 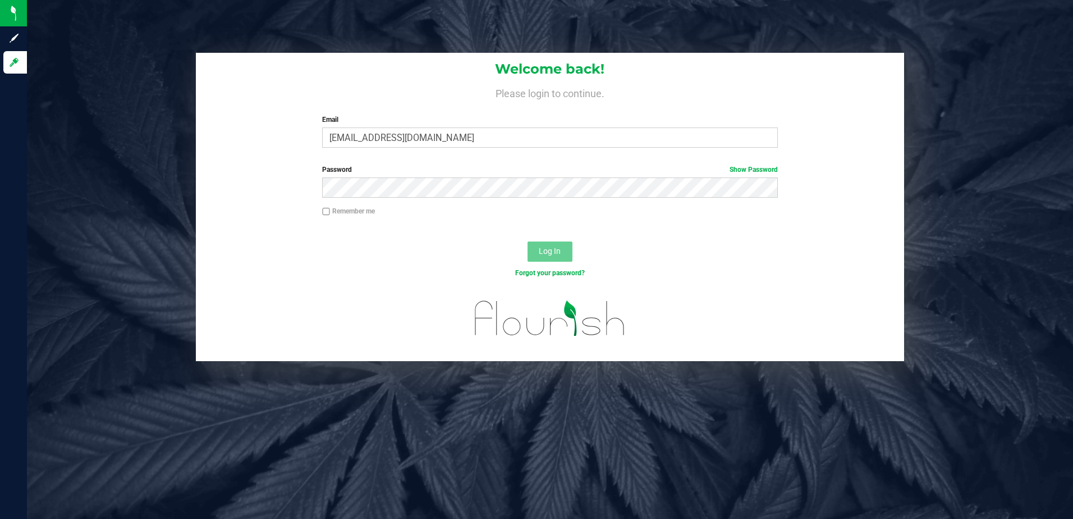 I want to click on inline-svg: Log in, so click(x=14, y=62).